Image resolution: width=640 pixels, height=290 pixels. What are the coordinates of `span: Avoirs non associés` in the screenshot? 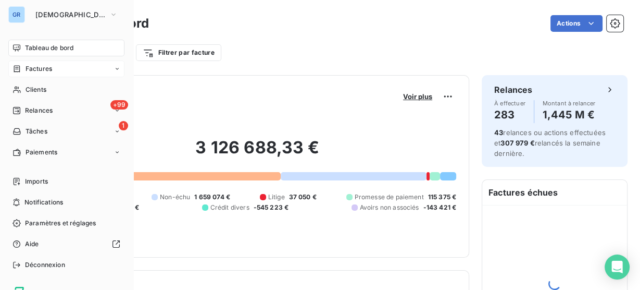 It's located at (390, 207).